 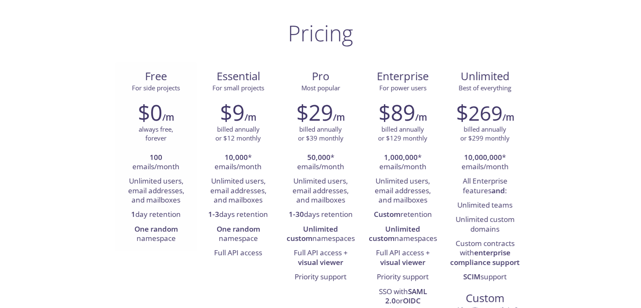 I want to click on span: Enterprise, so click(x=403, y=76).